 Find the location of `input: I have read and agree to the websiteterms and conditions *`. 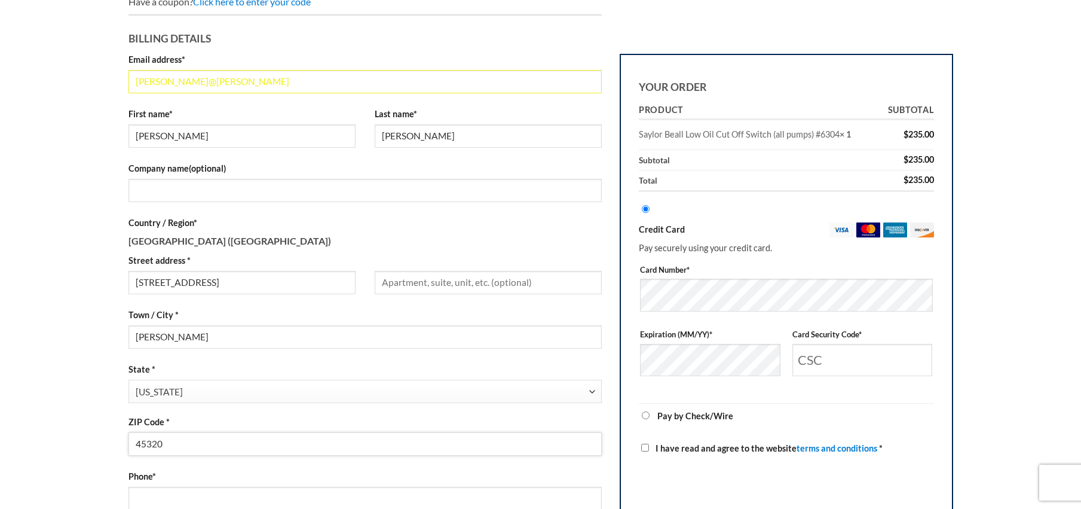

input: I have read and agree to the websiteterms and conditions * is located at coordinates (645, 447).